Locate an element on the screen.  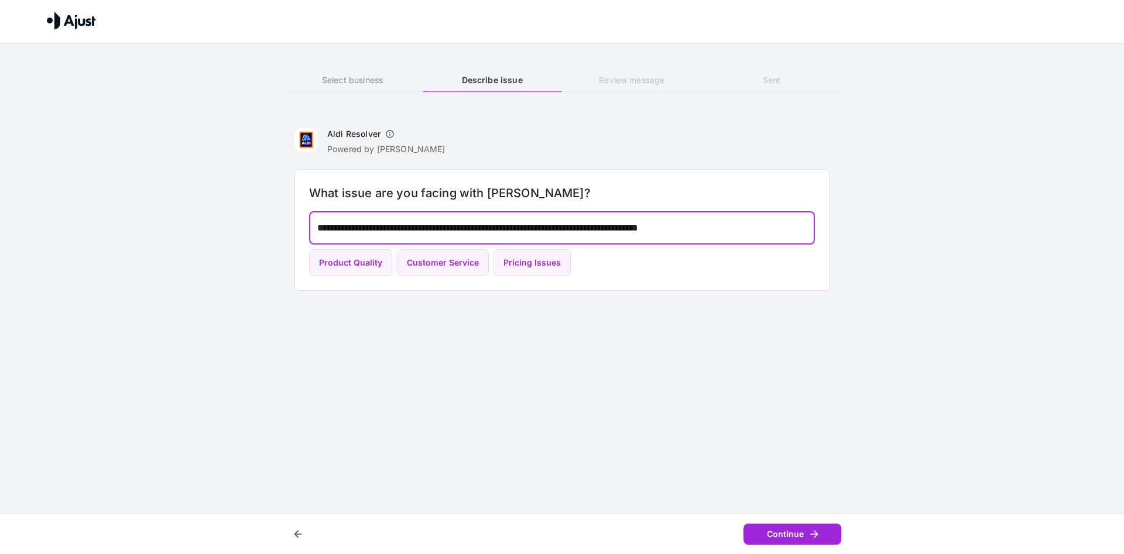
button: Customer Service is located at coordinates (443, 263).